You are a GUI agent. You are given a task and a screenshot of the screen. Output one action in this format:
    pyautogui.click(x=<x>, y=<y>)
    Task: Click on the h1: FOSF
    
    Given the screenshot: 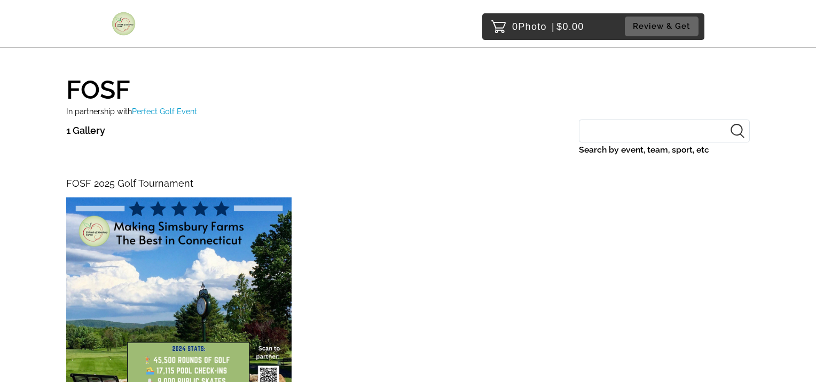 What is the action you would take?
    pyautogui.click(x=408, y=85)
    